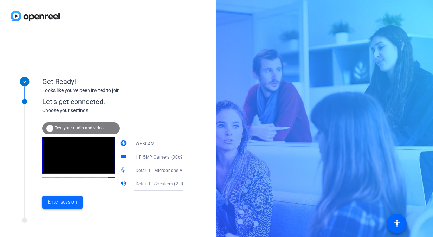 The height and width of the screenshot is (237, 433). I want to click on span: Default - Microphone Array (2- Intel® Smart Sound Technology for Digital Microphones), so click(225, 170).